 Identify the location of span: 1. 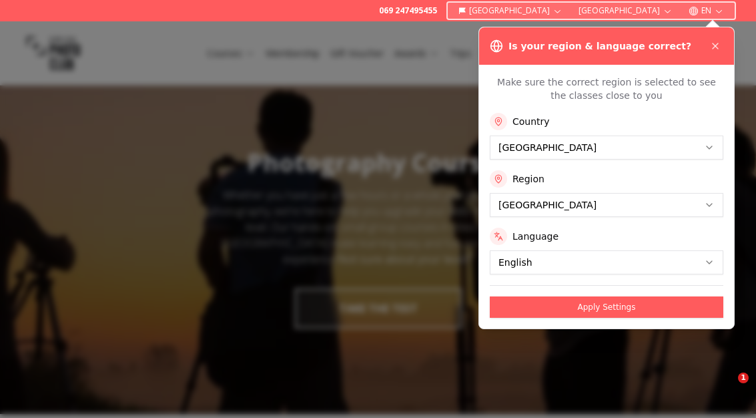
(743, 378).